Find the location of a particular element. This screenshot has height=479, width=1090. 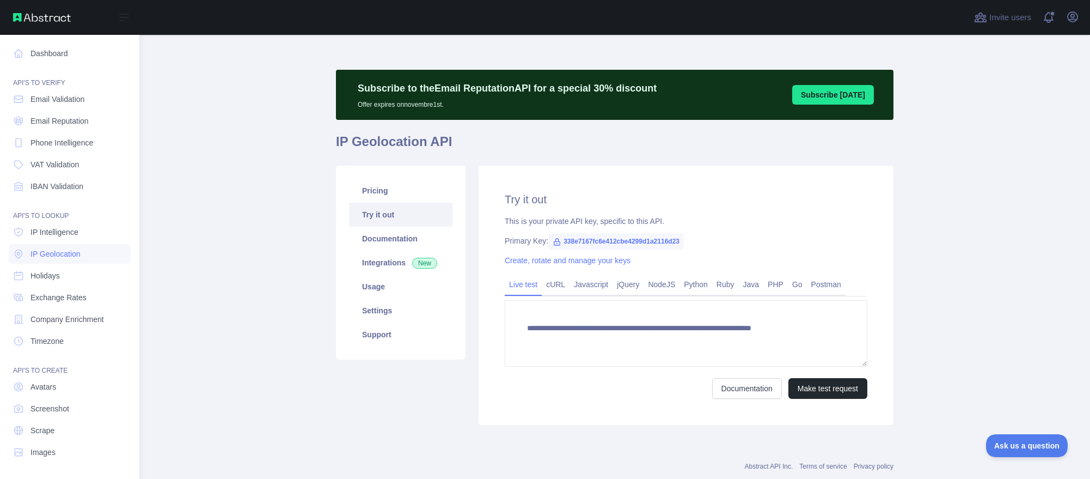

a: Avatars is located at coordinates (70, 387).